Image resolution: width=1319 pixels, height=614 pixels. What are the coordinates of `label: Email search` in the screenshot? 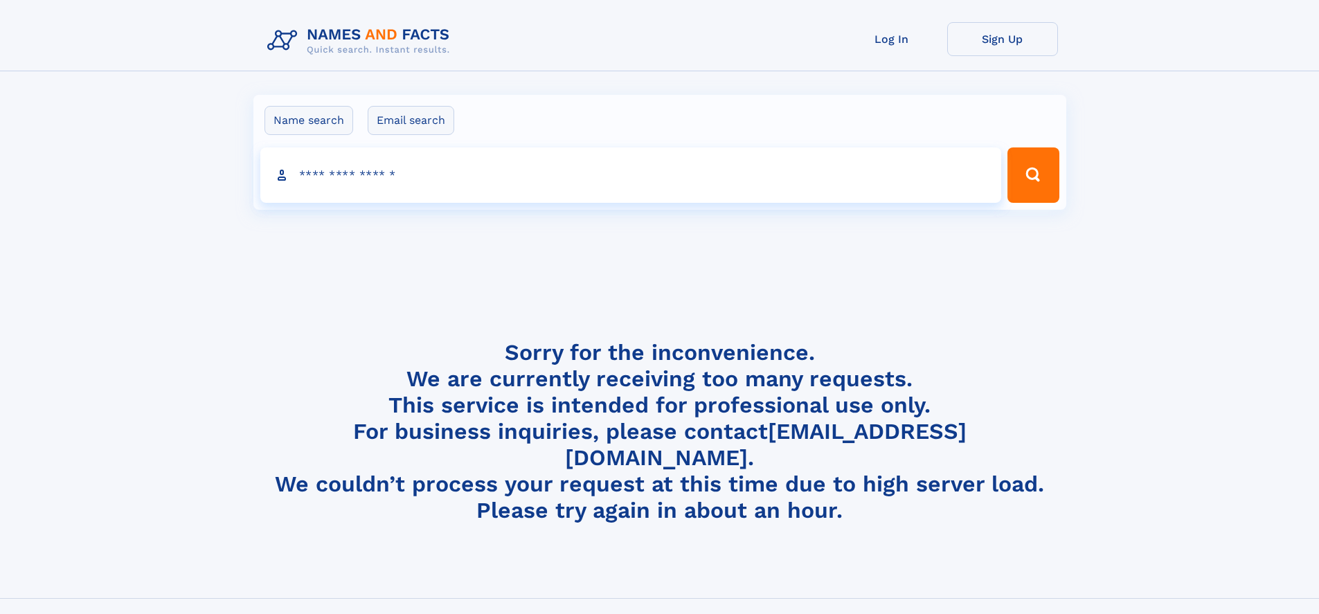 It's located at (410, 120).